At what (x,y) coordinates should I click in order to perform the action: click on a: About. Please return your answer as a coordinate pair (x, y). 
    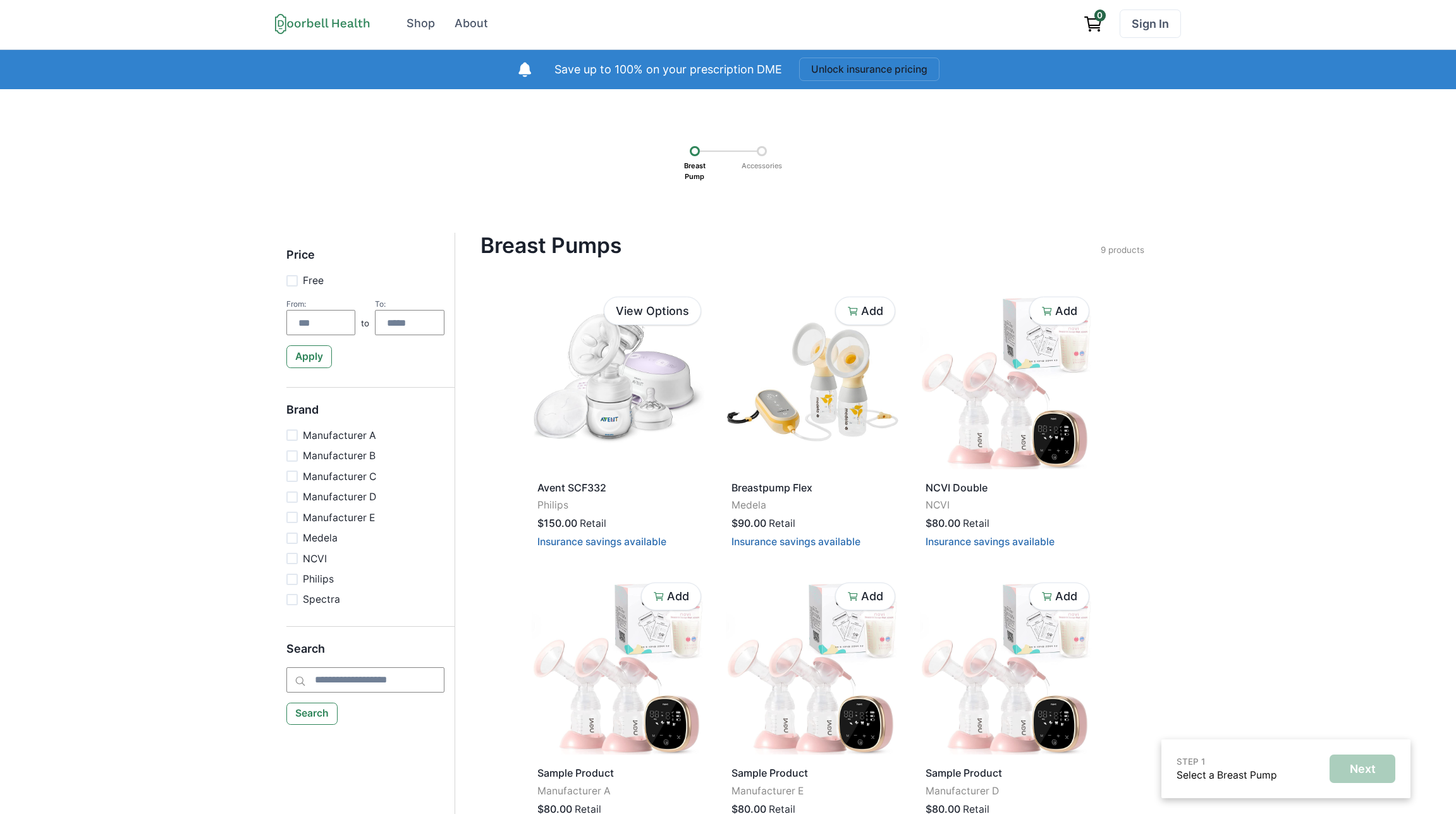
    Looking at the image, I should click on (471, 23).